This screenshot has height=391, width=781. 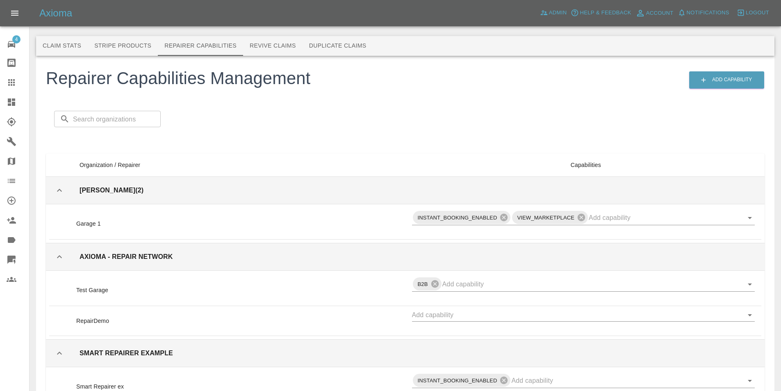 I want to click on button: Open drawer, so click(x=15, y=13).